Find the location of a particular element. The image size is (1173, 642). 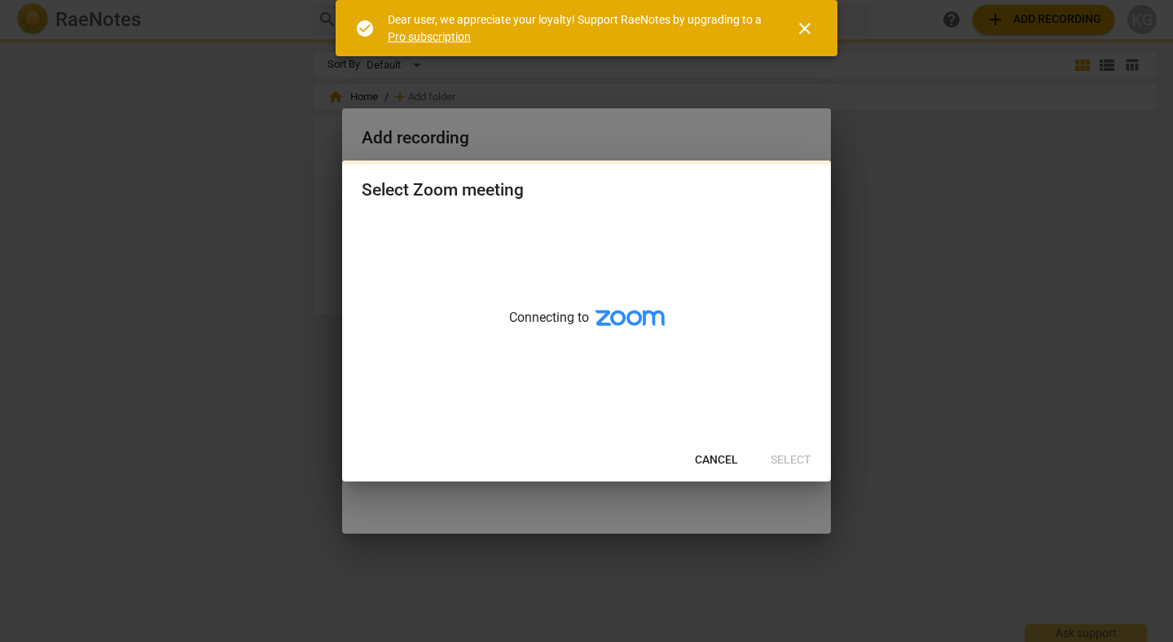

div: Connecting to is located at coordinates (586, 327).